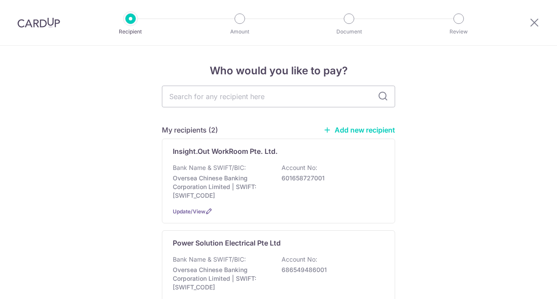  What do you see at coordinates (278, 97) in the screenshot?
I see `input: Search for any recipient here` at bounding box center [278, 97].